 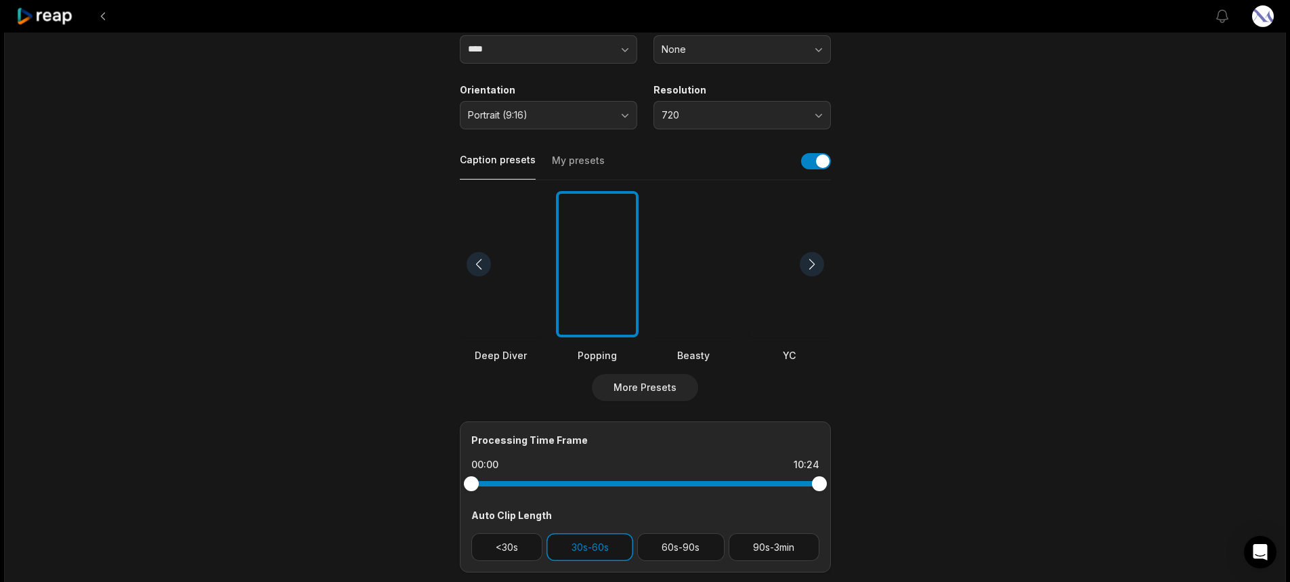 What do you see at coordinates (501, 355) in the screenshot?
I see `div: Deep Diver` at bounding box center [501, 355].